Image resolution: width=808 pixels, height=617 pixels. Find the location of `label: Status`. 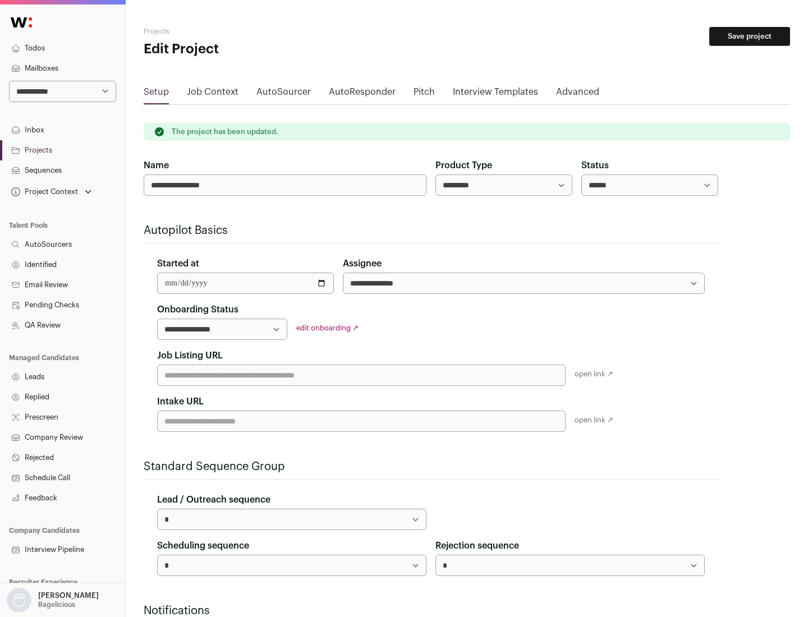

label: Status is located at coordinates (595, 165).